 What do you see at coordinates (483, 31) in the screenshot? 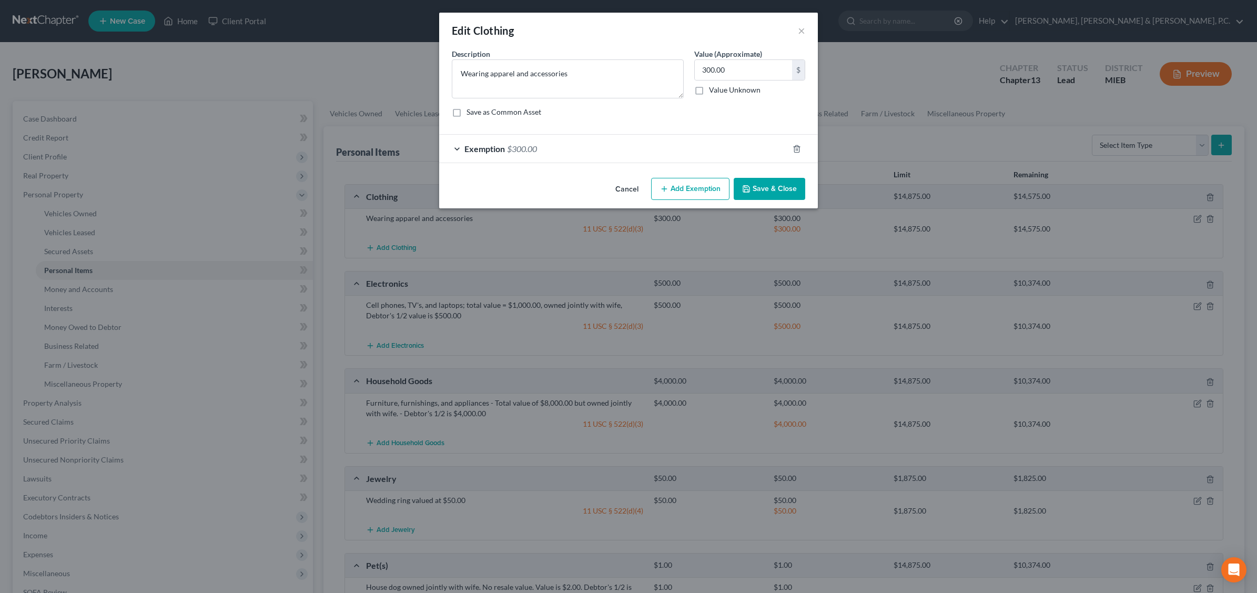
I see `div: Edit Clothing` at bounding box center [483, 31].